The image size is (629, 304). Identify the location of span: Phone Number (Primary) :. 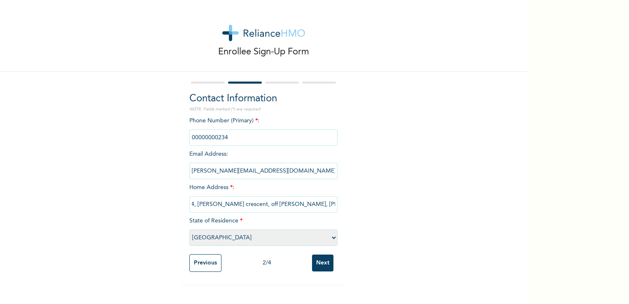
(263, 129).